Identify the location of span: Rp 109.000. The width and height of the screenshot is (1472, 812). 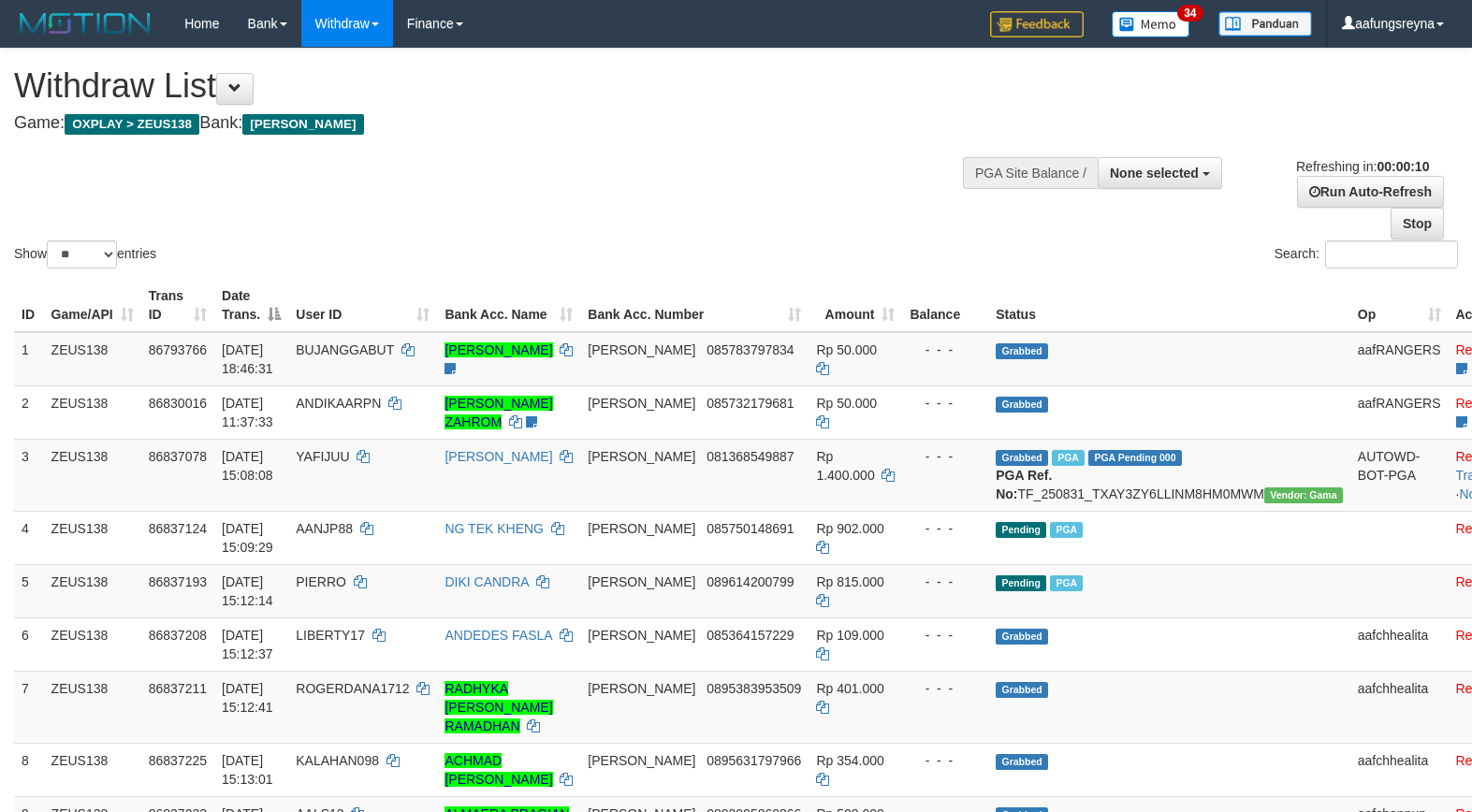
(849, 636).